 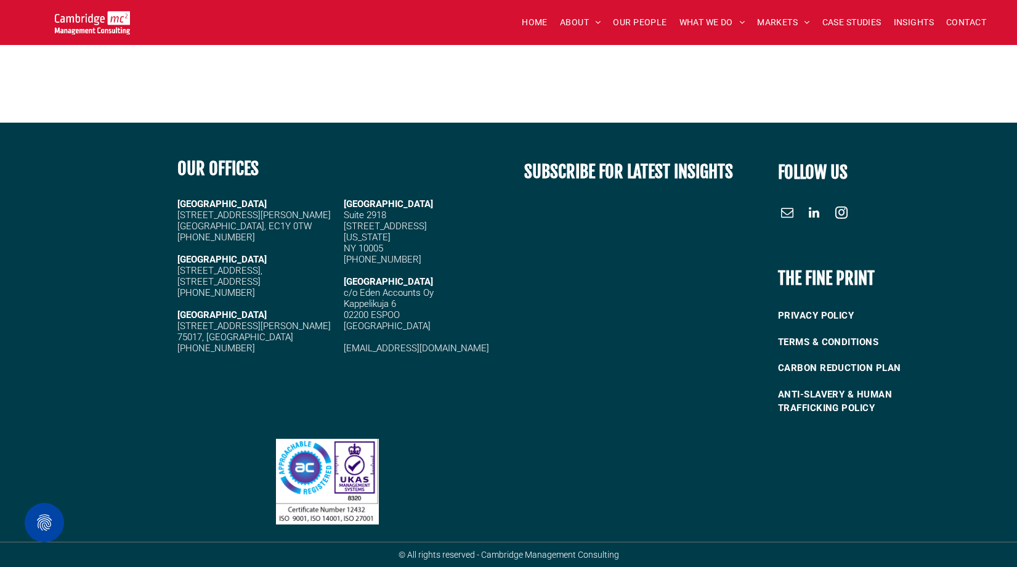 What do you see at coordinates (852, 22) in the screenshot?
I see `a: CASE STUDIES` at bounding box center [852, 22].